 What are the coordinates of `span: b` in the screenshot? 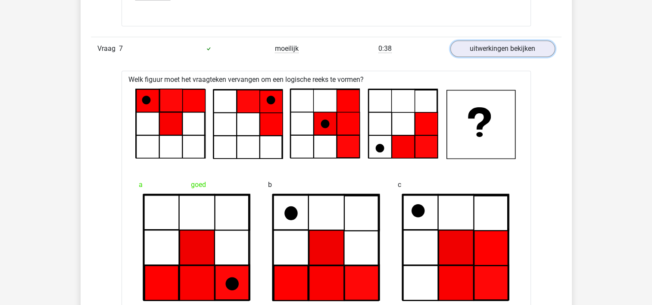 It's located at (270, 185).